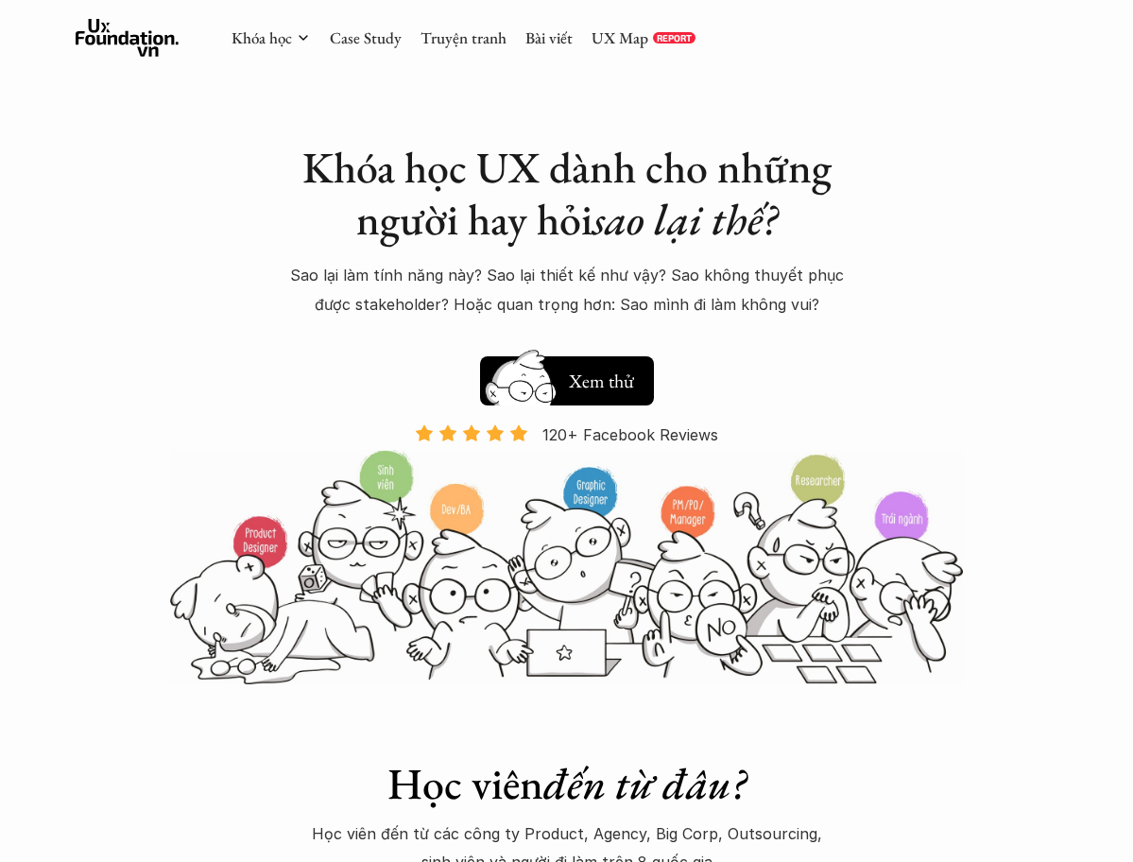  Describe the element at coordinates (674, 38) in the screenshot. I see `a: REPORT` at that location.